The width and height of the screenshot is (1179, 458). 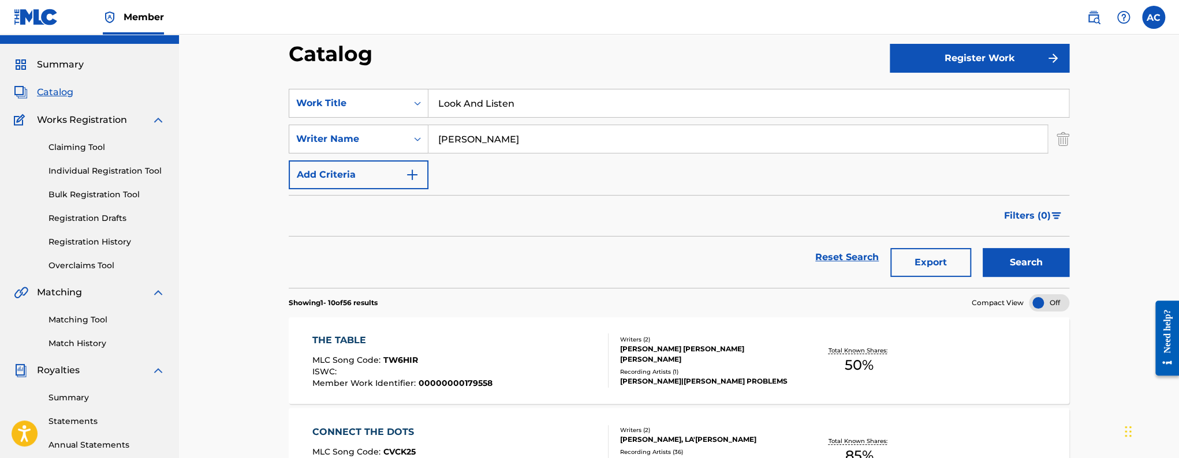 I want to click on span: CVCK25, so click(x=399, y=452).